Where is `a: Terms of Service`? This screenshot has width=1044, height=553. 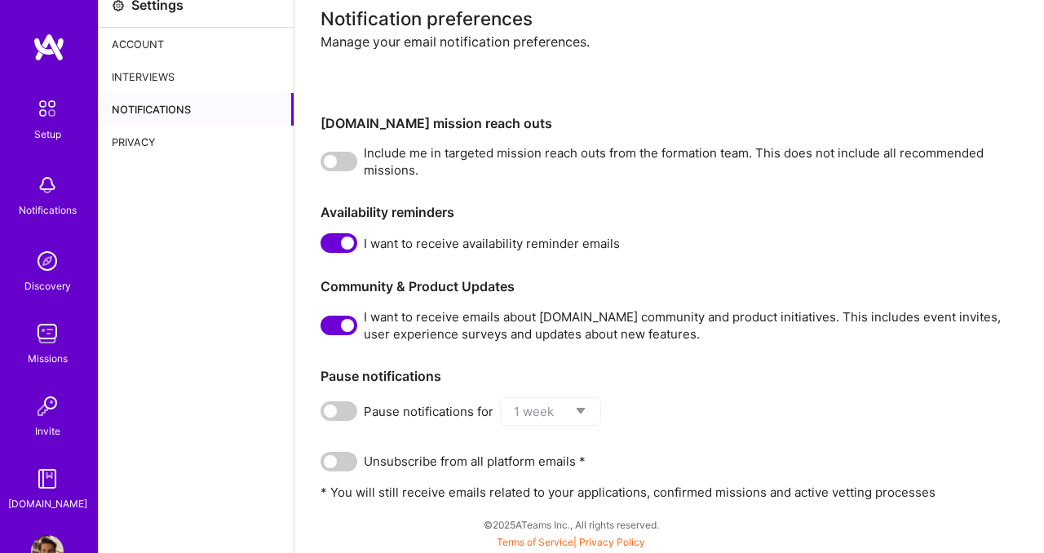 a: Terms of Service is located at coordinates (535, 542).